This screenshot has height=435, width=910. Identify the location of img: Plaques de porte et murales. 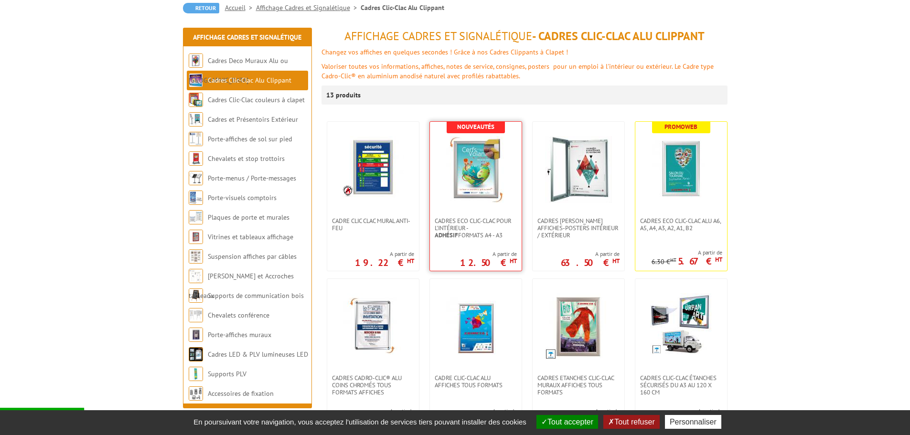
(196, 217).